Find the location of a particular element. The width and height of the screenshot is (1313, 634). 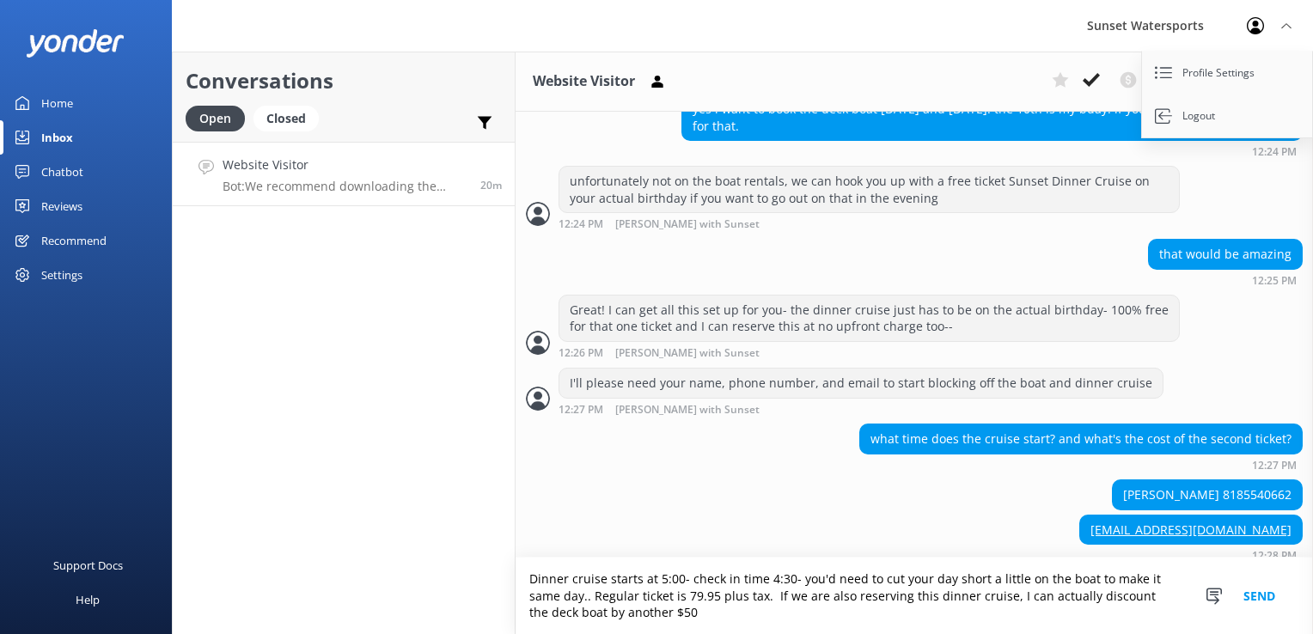

div: Closed is located at coordinates (286, 119).